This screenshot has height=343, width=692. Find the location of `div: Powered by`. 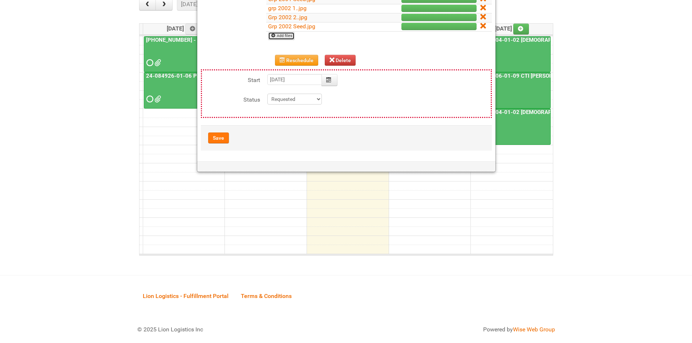

div: Powered by is located at coordinates (455, 330).